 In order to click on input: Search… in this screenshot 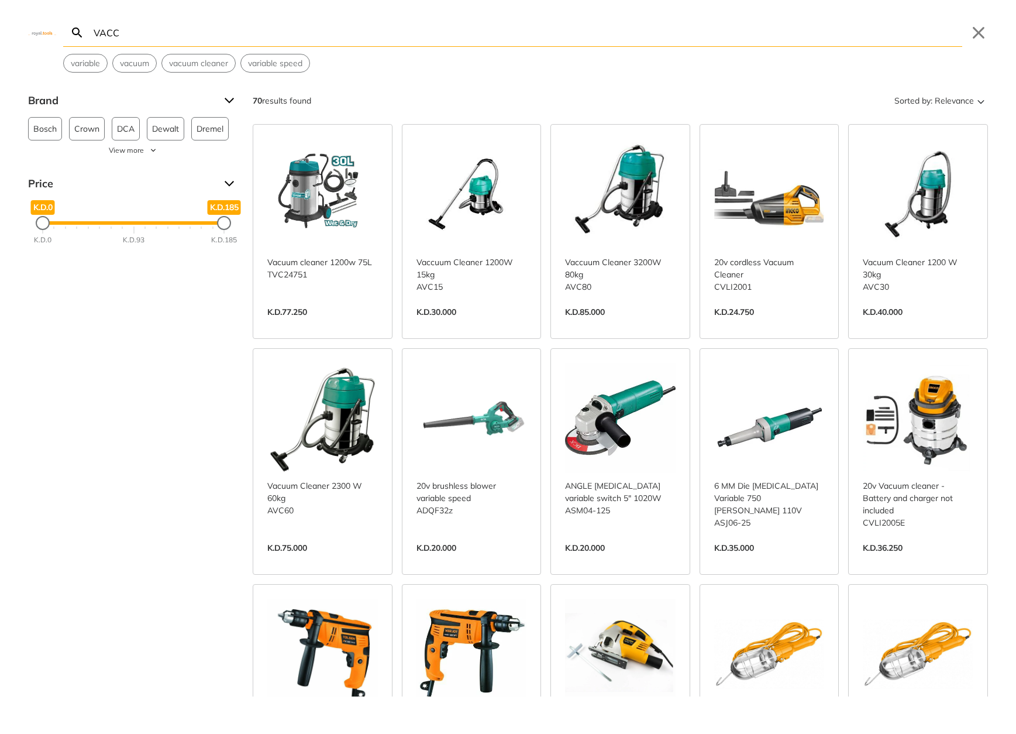, I will do `click(527, 32)`.